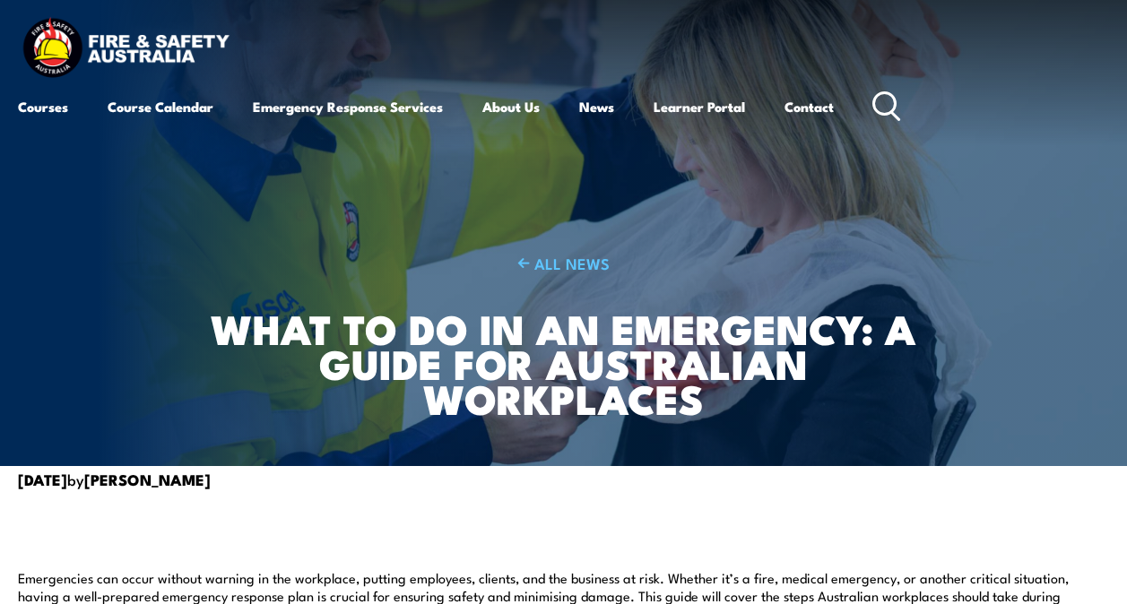  I want to click on a: About Us, so click(511, 107).